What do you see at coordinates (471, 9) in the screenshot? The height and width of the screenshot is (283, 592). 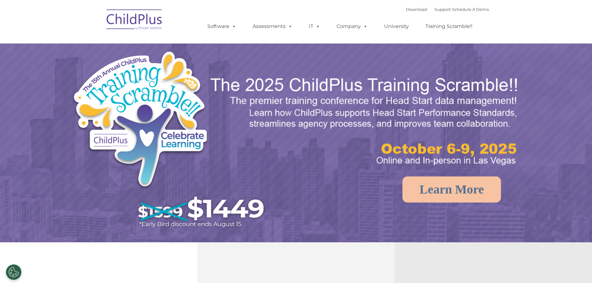 I see `a: Schedule A Demo` at bounding box center [471, 9].